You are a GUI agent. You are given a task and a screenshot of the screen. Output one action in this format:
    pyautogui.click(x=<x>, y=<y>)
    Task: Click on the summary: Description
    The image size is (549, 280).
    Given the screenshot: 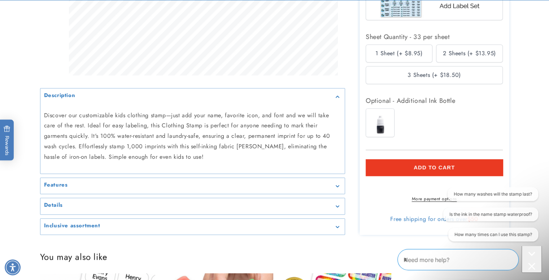 What is the action you would take?
    pyautogui.click(x=192, y=96)
    